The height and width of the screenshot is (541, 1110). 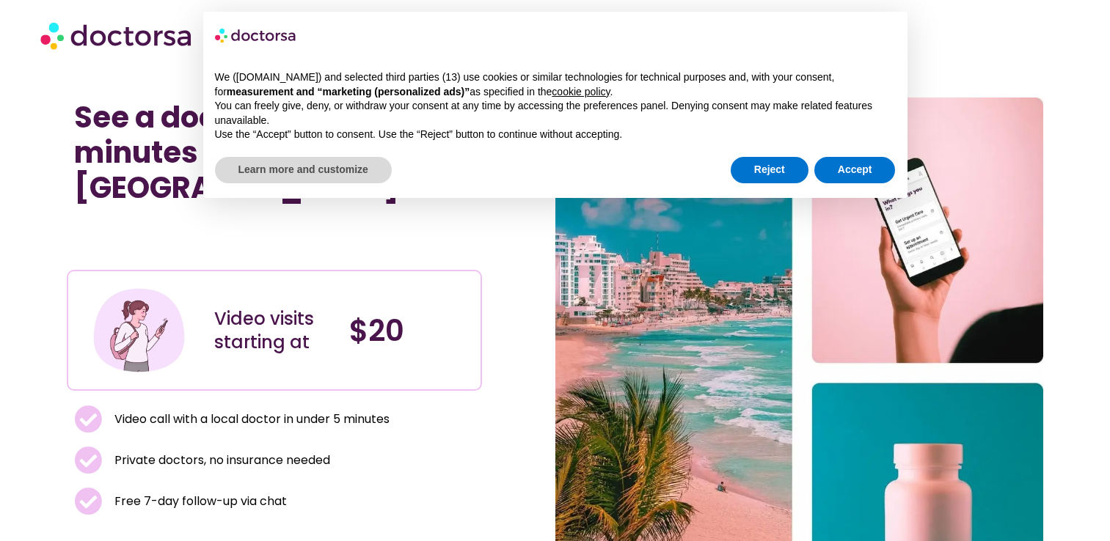 I want to click on button: Accept, so click(x=855, y=170).